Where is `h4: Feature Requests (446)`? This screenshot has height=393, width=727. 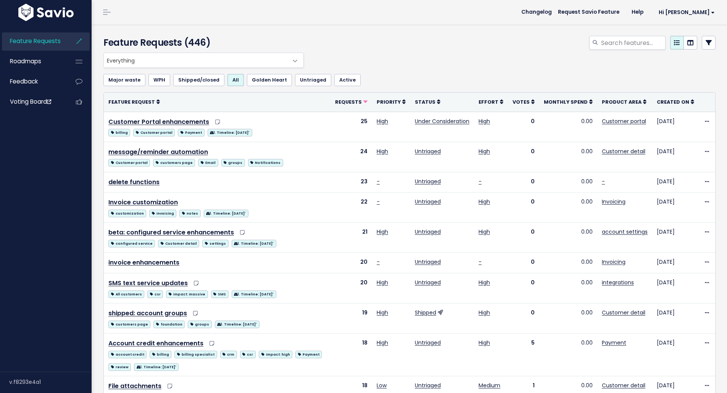
h4: Feature Requests (446) is located at coordinates (201, 43).